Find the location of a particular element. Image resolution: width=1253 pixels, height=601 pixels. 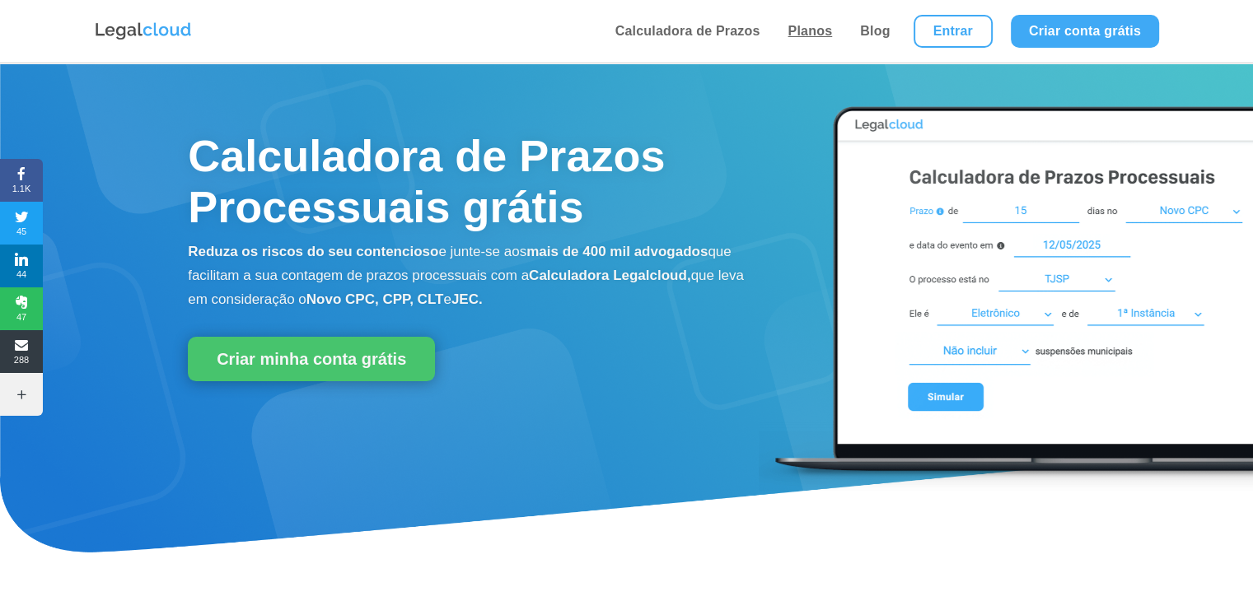

b: JEC. is located at coordinates (467, 299).